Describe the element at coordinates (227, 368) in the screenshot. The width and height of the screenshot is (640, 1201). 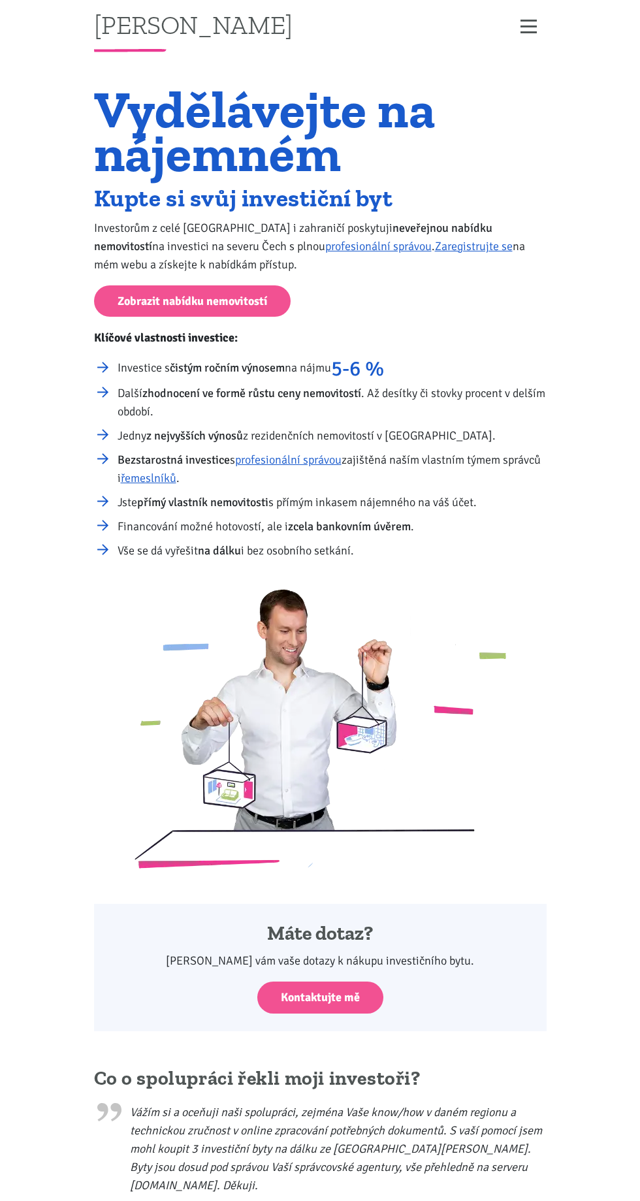
I see `strong: čistým ročním výnosem` at that location.